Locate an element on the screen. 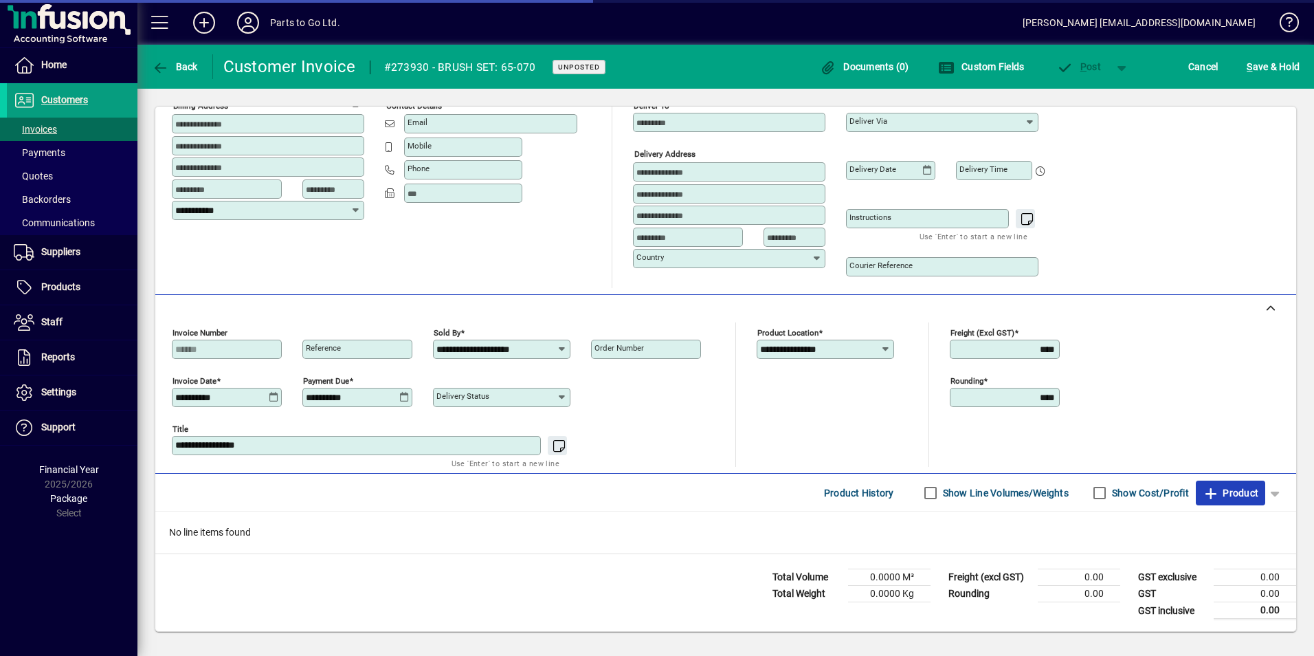 The height and width of the screenshot is (656, 1314). button: Copy to Delivery address is located at coordinates (357, 102).